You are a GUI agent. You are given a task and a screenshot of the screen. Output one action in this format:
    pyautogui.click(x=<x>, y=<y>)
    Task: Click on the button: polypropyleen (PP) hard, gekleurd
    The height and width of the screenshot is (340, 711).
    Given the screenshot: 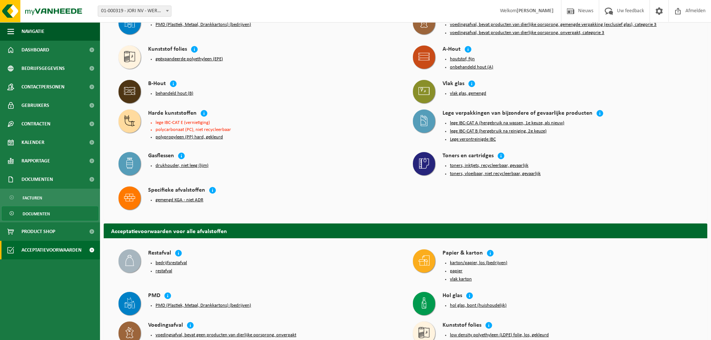 What is the action you would take?
    pyautogui.click(x=189, y=137)
    